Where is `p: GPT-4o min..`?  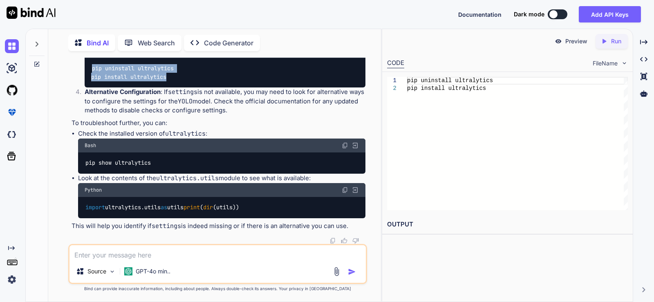
p: GPT-4o min.. is located at coordinates (153, 271).